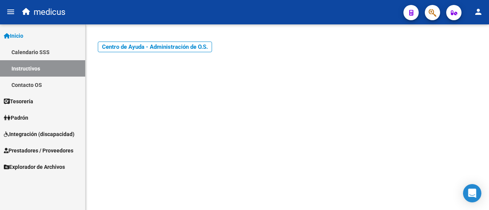 The height and width of the screenshot is (210, 489). I want to click on span: medicus, so click(49, 12).